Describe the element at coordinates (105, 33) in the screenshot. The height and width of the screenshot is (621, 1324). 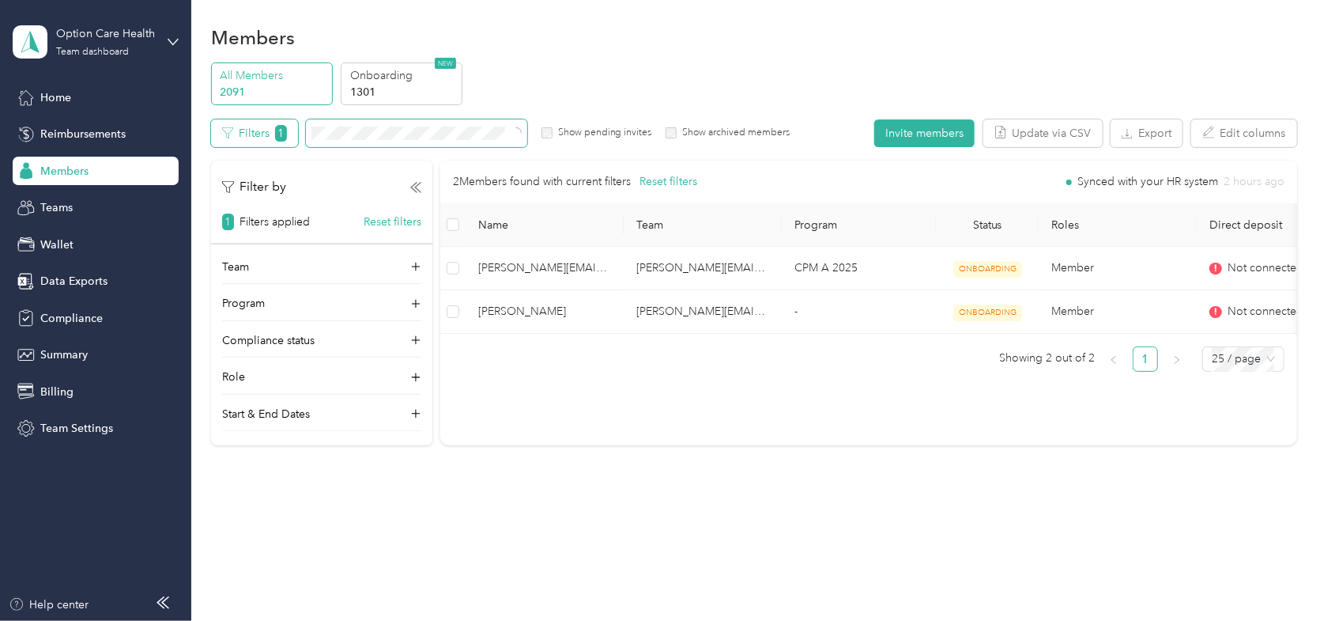
I see `div: Option Care Health` at that location.